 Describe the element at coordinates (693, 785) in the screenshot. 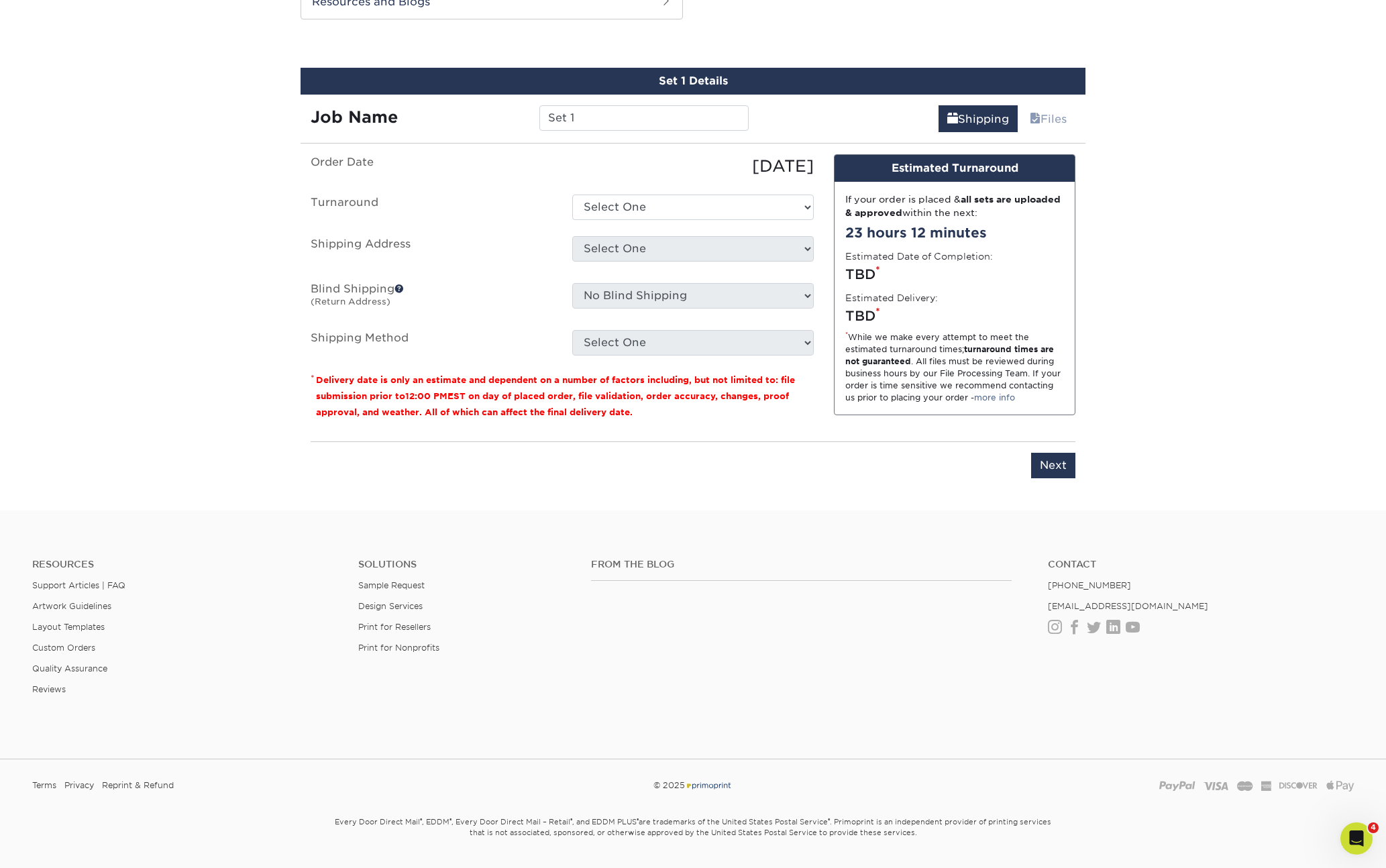

I see `div: © 2025` at that location.